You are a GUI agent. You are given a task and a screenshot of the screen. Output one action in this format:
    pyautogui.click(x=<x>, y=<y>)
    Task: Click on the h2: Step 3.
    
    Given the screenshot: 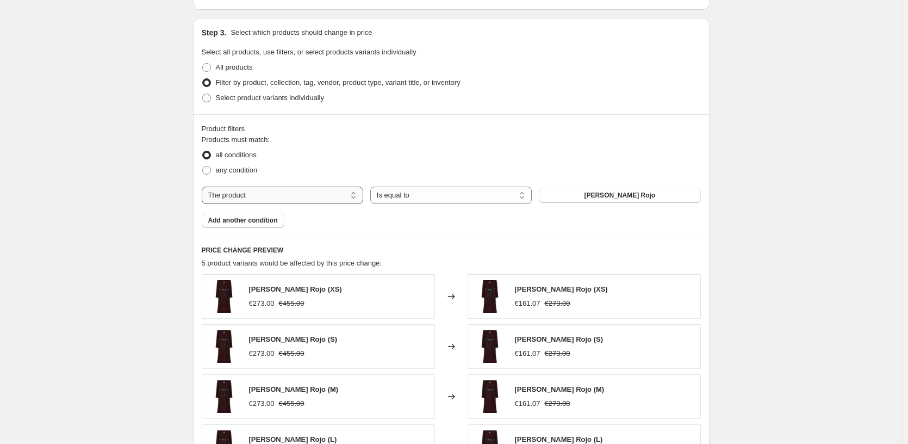 What is the action you would take?
    pyautogui.click(x=214, y=33)
    